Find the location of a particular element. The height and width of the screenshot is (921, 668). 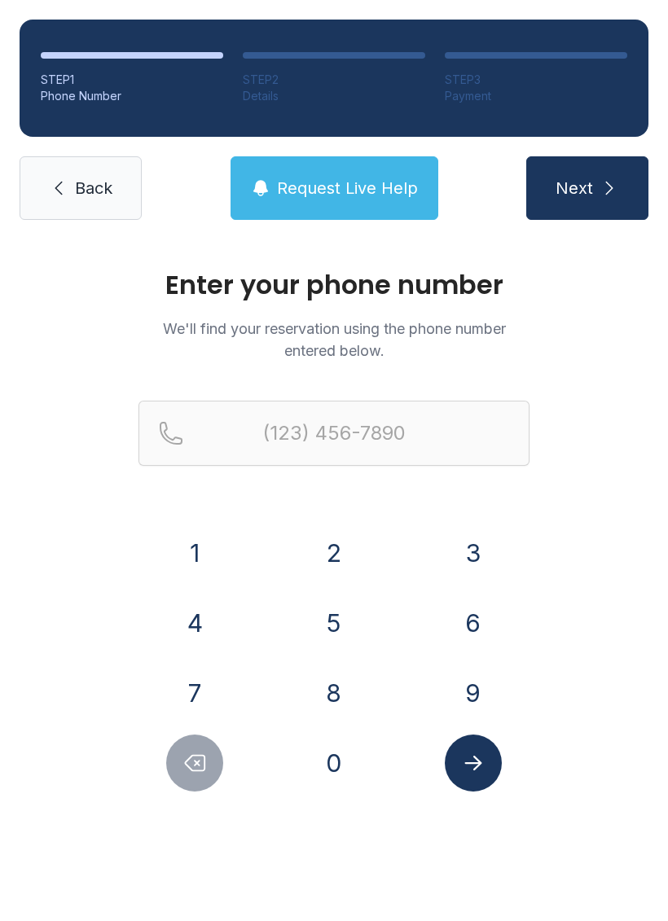

div: STEP 3 is located at coordinates (536, 80).